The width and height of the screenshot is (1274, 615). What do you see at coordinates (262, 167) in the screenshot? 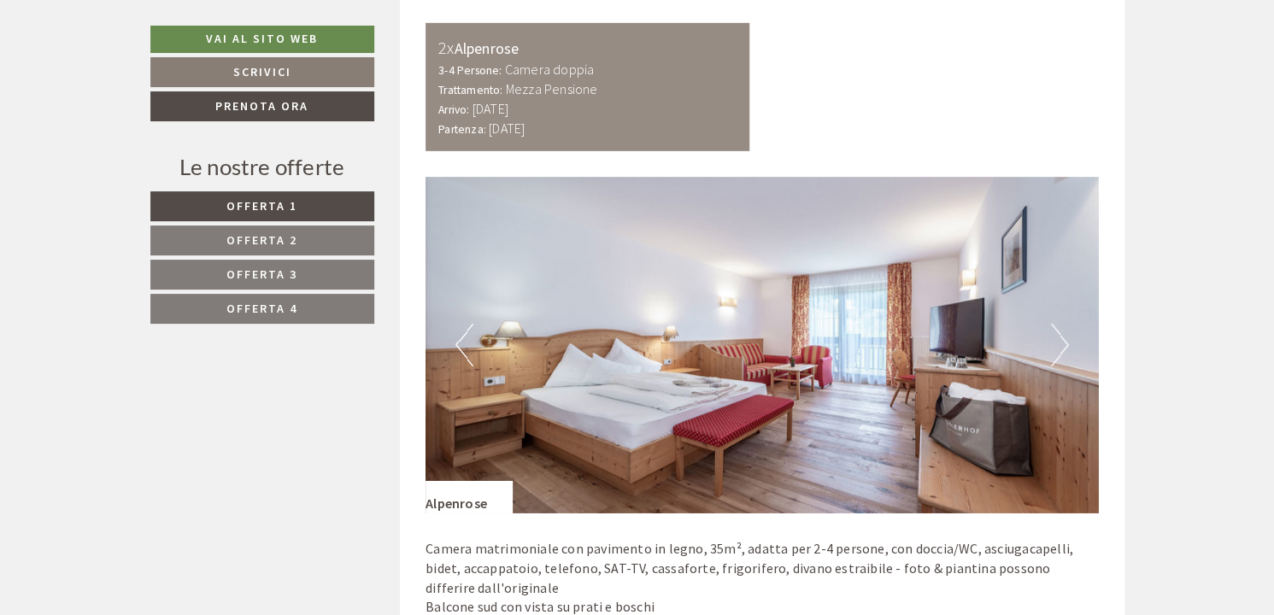
I see `div: Le nostre offerte` at bounding box center [262, 167].